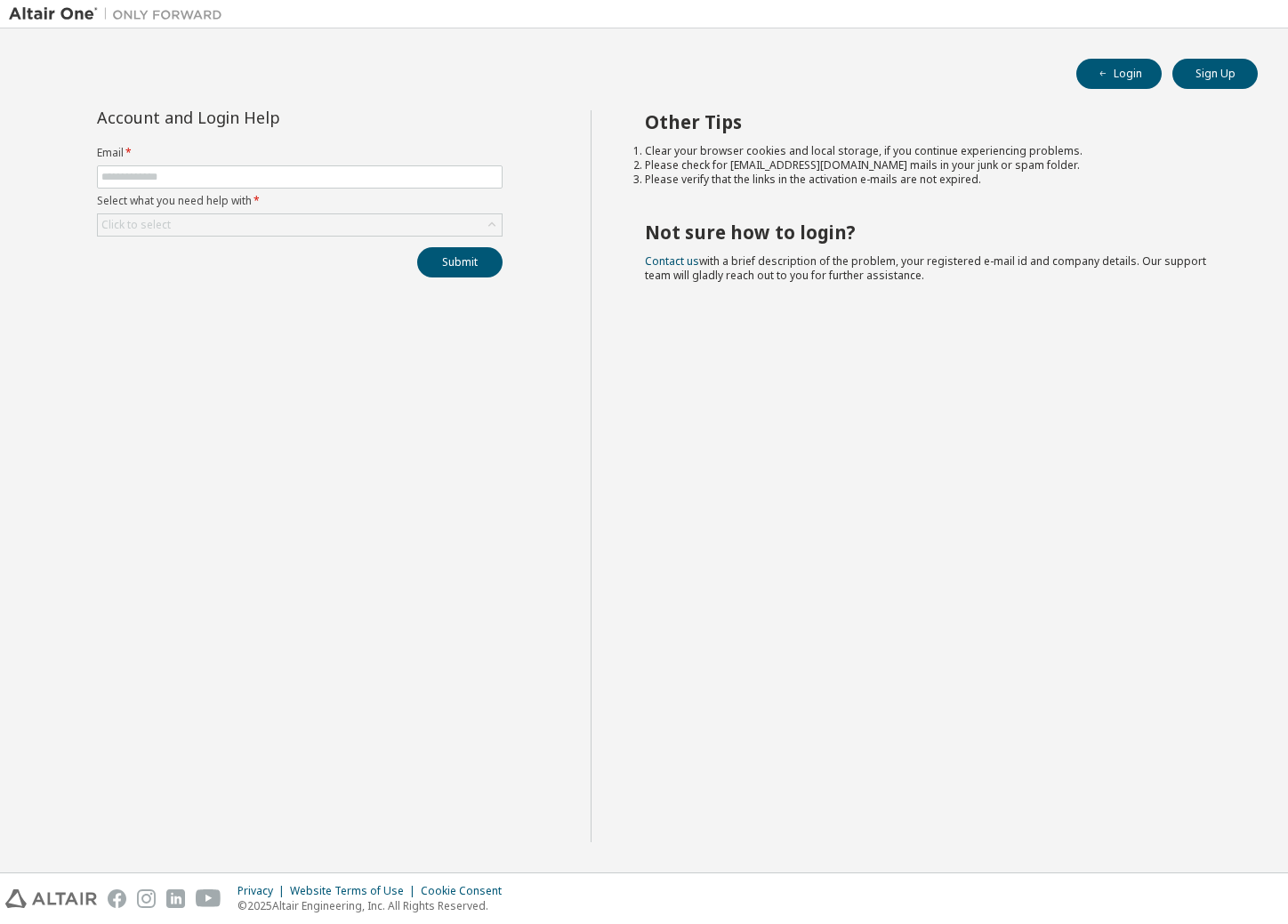 The image size is (1288, 924). I want to click on p: © 2025 Altair Engineering, Inc. All Rights Reserved., so click(374, 905).